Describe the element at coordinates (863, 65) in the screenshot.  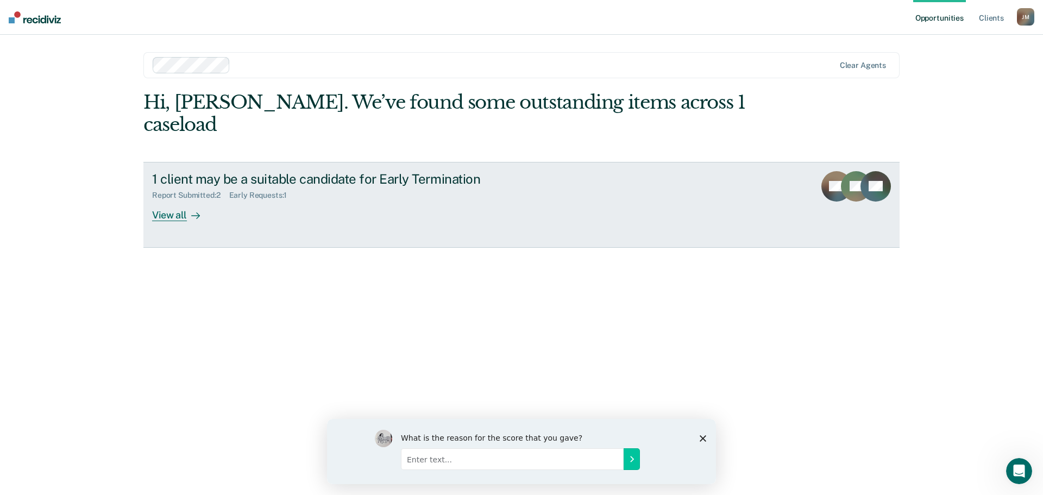
I see `div: Clear agents` at that location.